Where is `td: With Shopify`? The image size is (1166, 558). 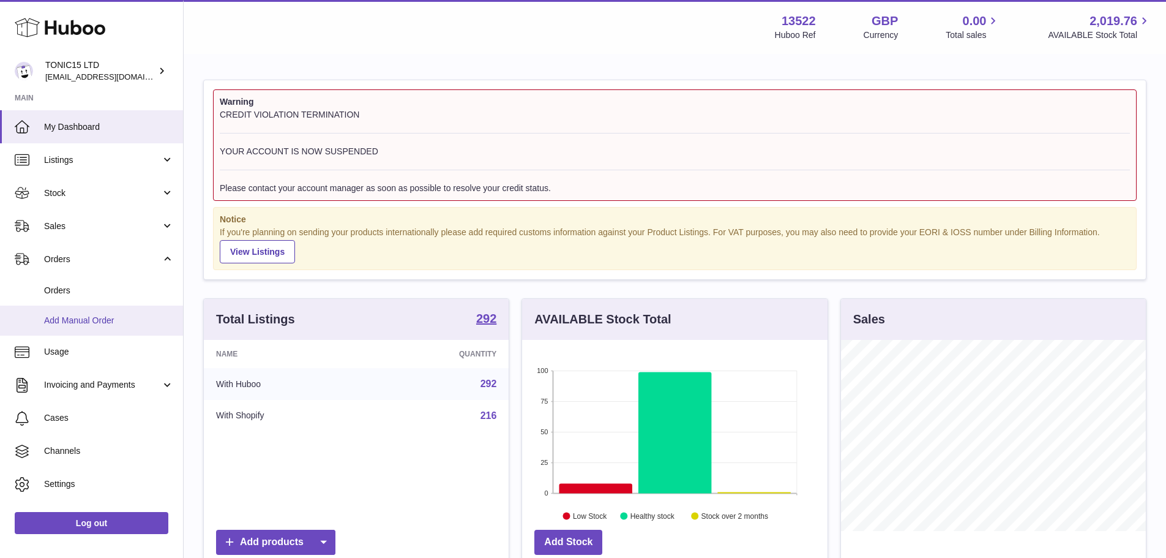
td: With Shopify is located at coordinates (286, 416).